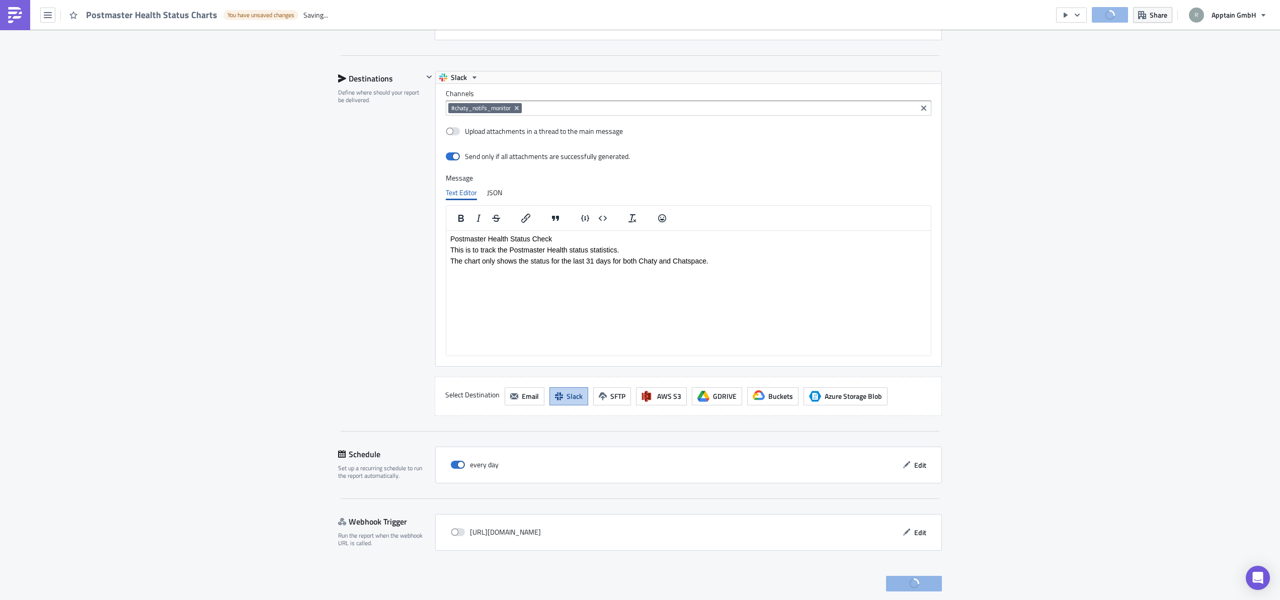 This screenshot has width=1280, height=600. I want to click on button: Azure Storage BlobAzure Storage Blob, so click(845, 396).